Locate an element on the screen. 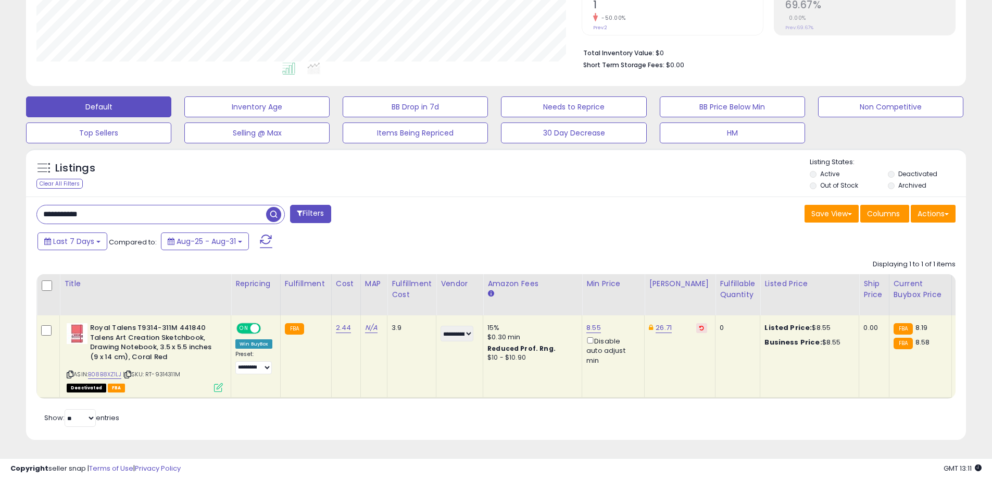 The height and width of the screenshot is (479, 992). a: N/A is located at coordinates (371, 328).